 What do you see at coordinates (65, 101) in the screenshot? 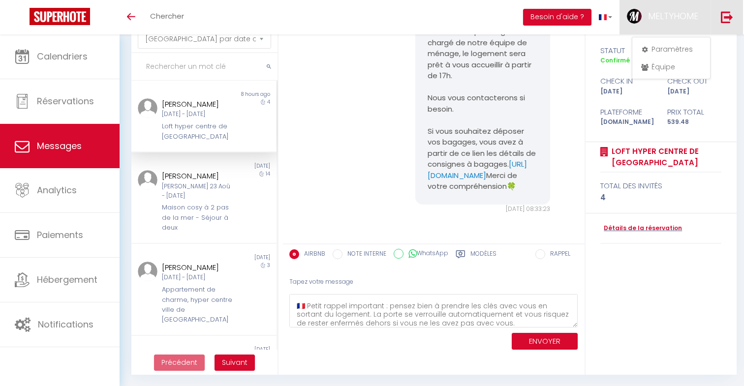
I see `span: Réservations` at bounding box center [65, 101].